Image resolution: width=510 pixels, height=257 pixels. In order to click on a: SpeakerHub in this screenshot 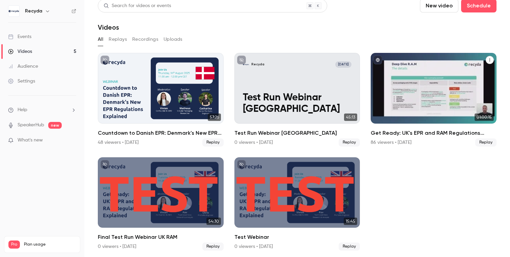, I will do `click(31, 125)`.